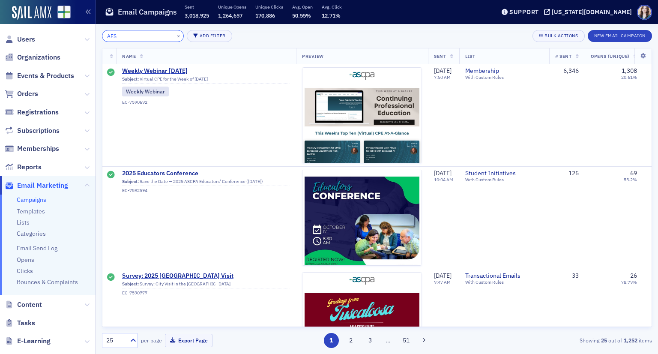 The width and height of the screenshot is (658, 354). Describe the element at coordinates (47, 282) in the screenshot. I see `a: Bounces & Complaints` at that location.